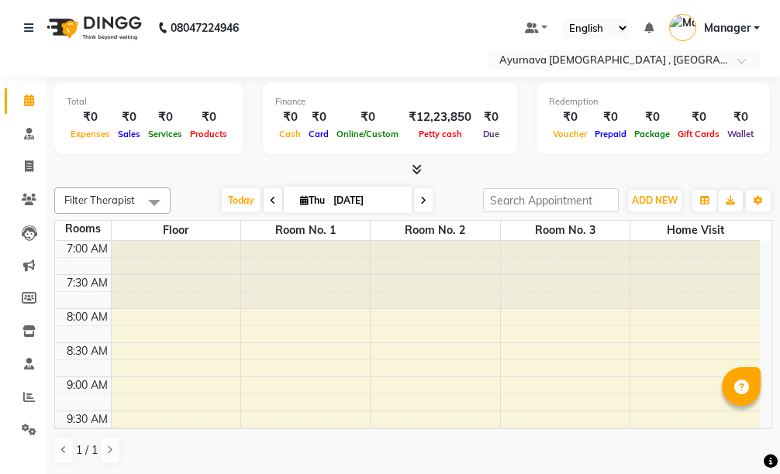 The image size is (780, 474). What do you see at coordinates (92, 28) in the screenshot?
I see `img: logo` at bounding box center [92, 28].